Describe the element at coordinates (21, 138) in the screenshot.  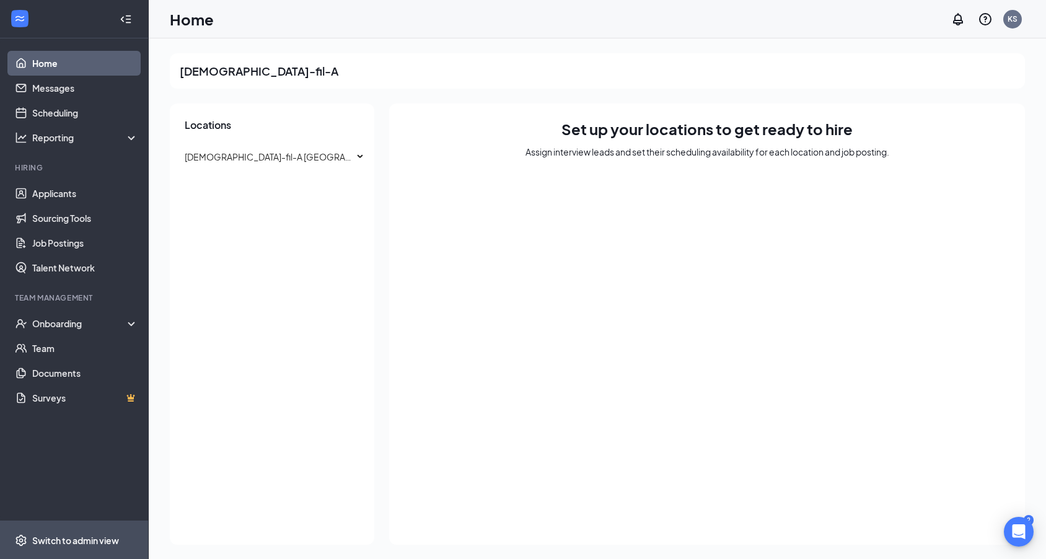
I see `svg: Analysis` at that location.